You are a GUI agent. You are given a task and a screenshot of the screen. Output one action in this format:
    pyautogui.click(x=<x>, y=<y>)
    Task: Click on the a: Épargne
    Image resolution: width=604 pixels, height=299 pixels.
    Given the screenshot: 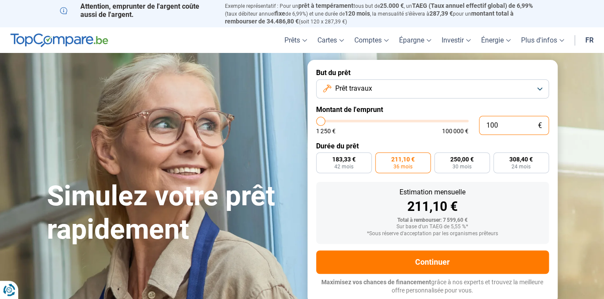 What is the action you would take?
    pyautogui.click(x=415, y=40)
    